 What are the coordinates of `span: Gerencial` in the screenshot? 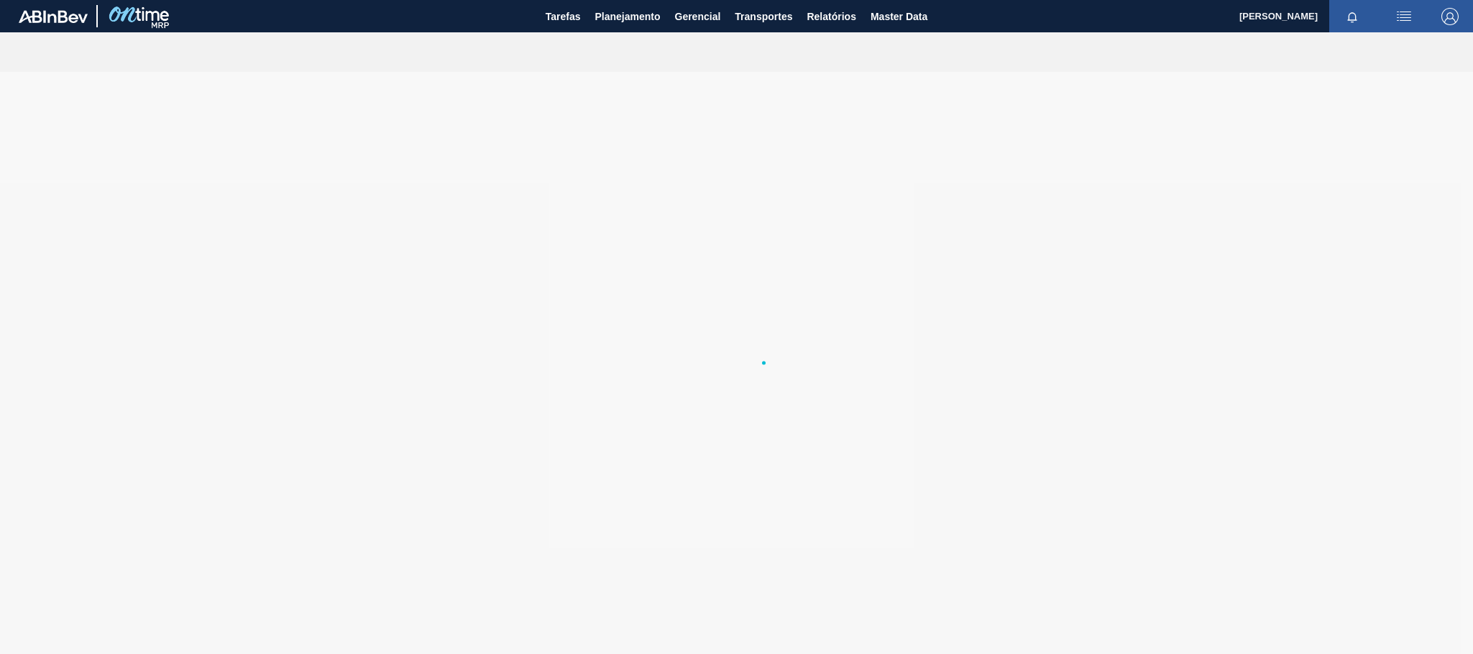 It's located at (698, 17).